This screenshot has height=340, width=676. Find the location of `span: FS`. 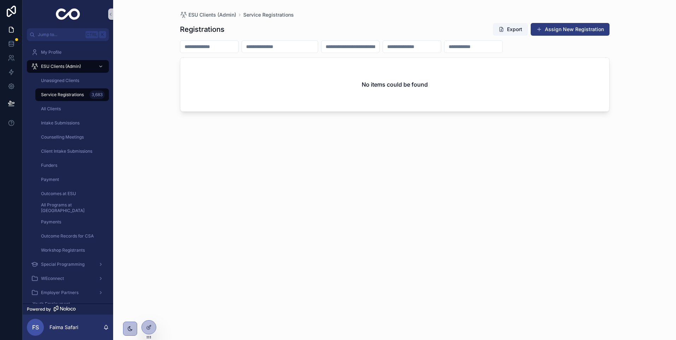

span: FS is located at coordinates (35, 328).